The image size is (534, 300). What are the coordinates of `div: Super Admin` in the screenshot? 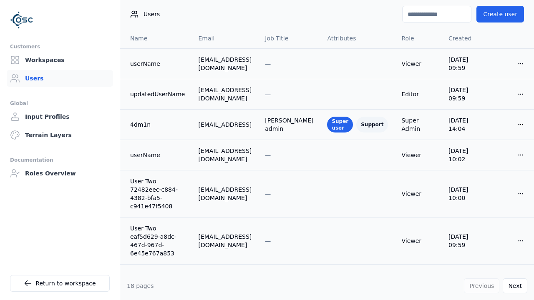 It's located at (418, 125).